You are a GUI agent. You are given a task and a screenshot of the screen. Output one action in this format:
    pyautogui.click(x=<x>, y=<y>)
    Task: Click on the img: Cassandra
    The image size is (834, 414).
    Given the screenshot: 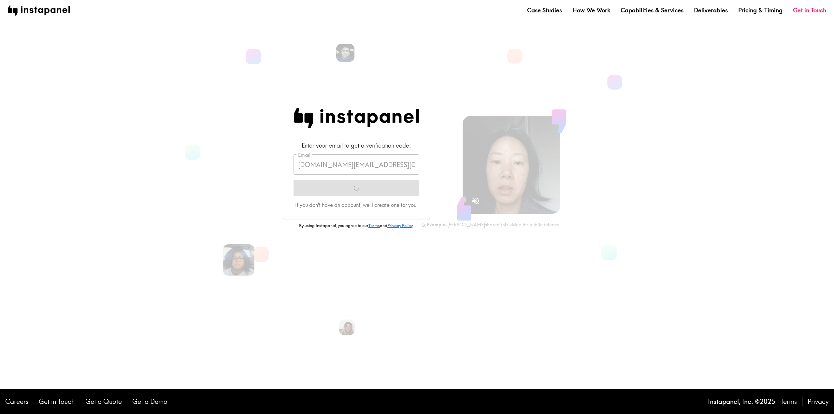 What is the action you would take?
    pyautogui.click(x=239, y=260)
    